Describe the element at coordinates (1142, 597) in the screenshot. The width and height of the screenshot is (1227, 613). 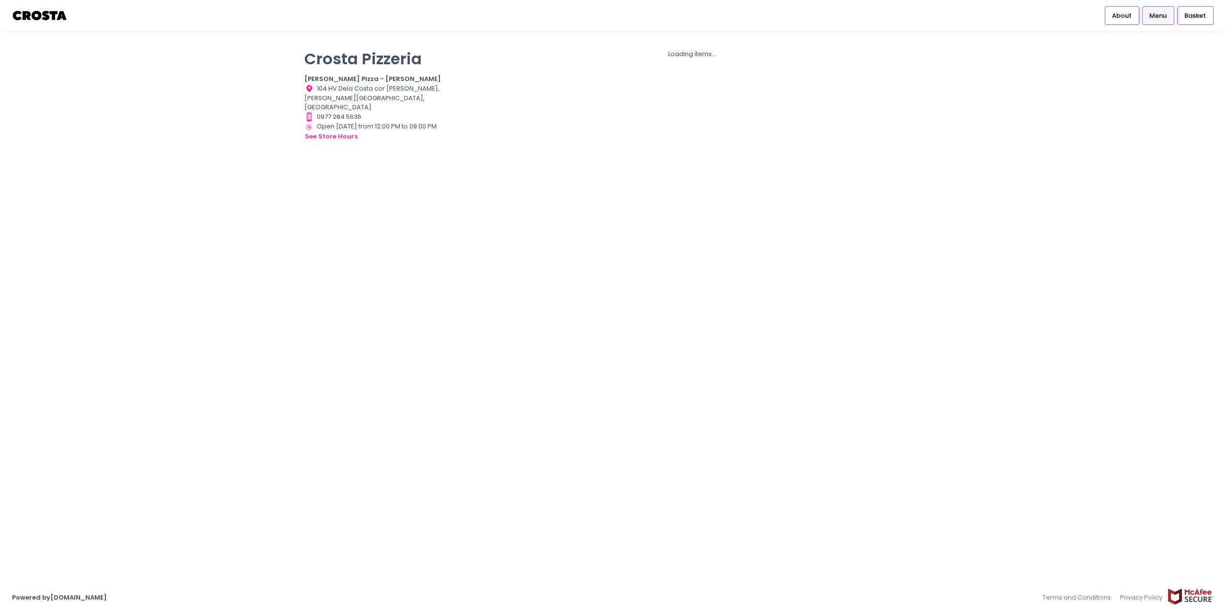
I see `a: Privacy Policy` at that location.